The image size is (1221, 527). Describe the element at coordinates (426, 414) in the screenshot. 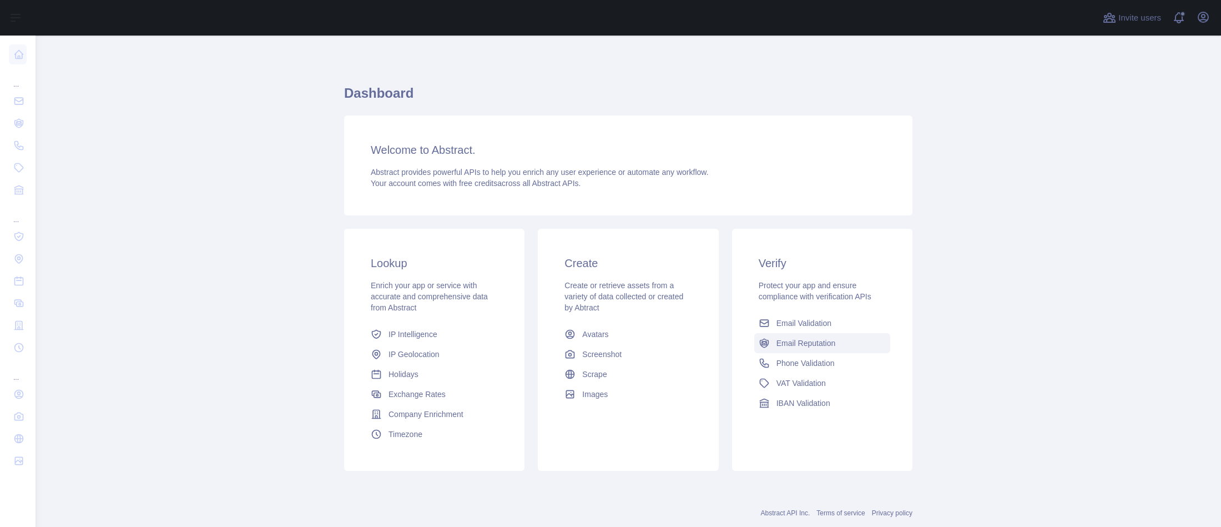

I see `span: Company Enrichment` at that location.